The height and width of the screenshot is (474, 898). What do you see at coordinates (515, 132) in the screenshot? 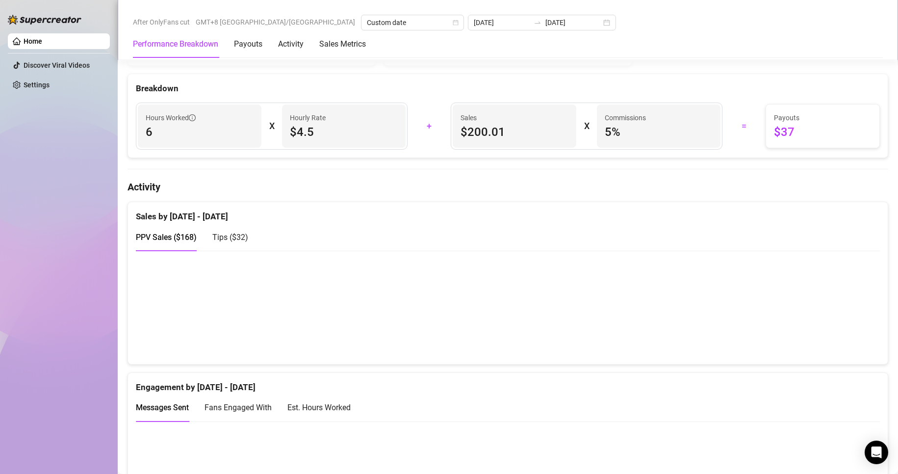
I see `span: $200.01` at bounding box center [515, 132].